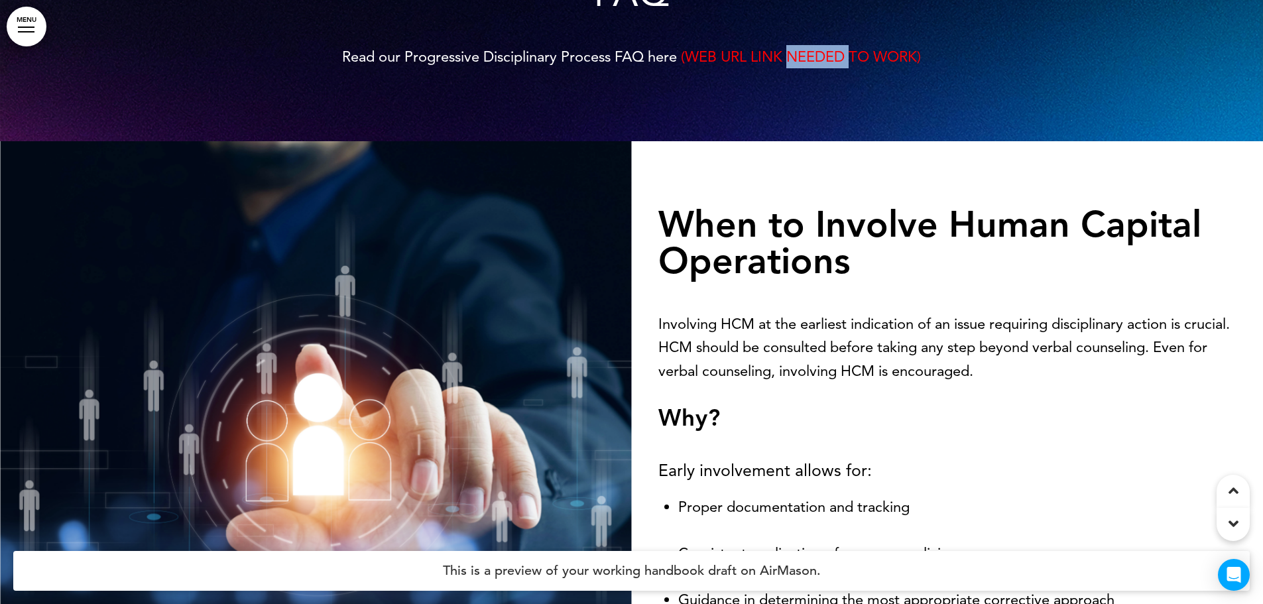 Image resolution: width=1263 pixels, height=604 pixels. What do you see at coordinates (509, 56) in the screenshot?
I see `span: Read our Progressive Disciplinary Process FAQ here` at bounding box center [509, 56].